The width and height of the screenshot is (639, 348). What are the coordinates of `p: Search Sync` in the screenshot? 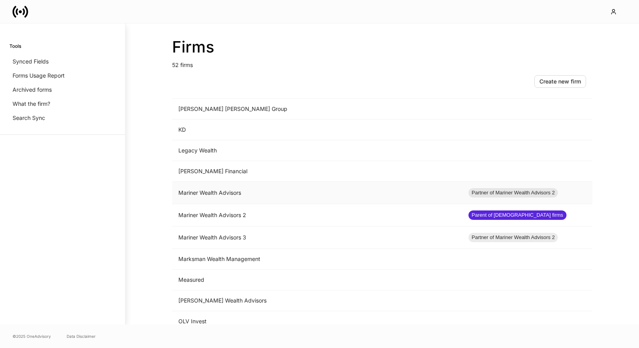 It's located at (29, 118).